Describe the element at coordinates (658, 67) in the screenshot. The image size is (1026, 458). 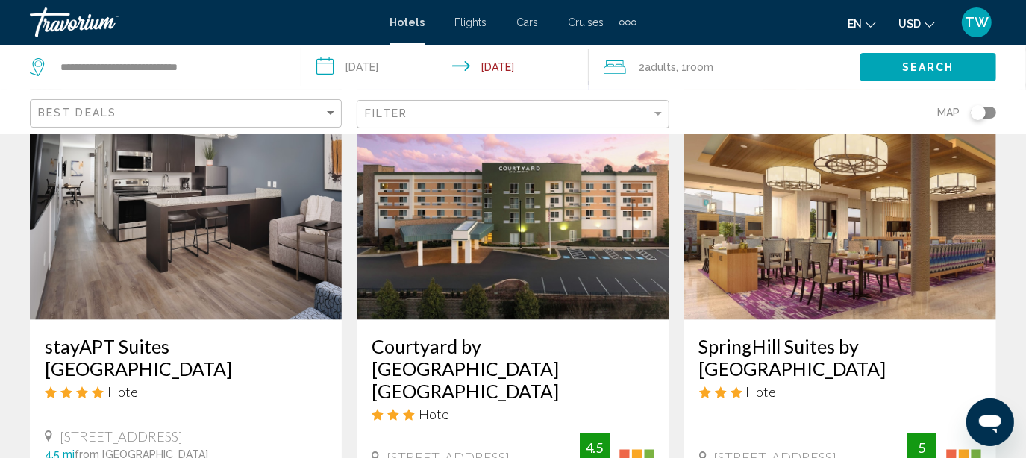
I see `span: 2` at that location.